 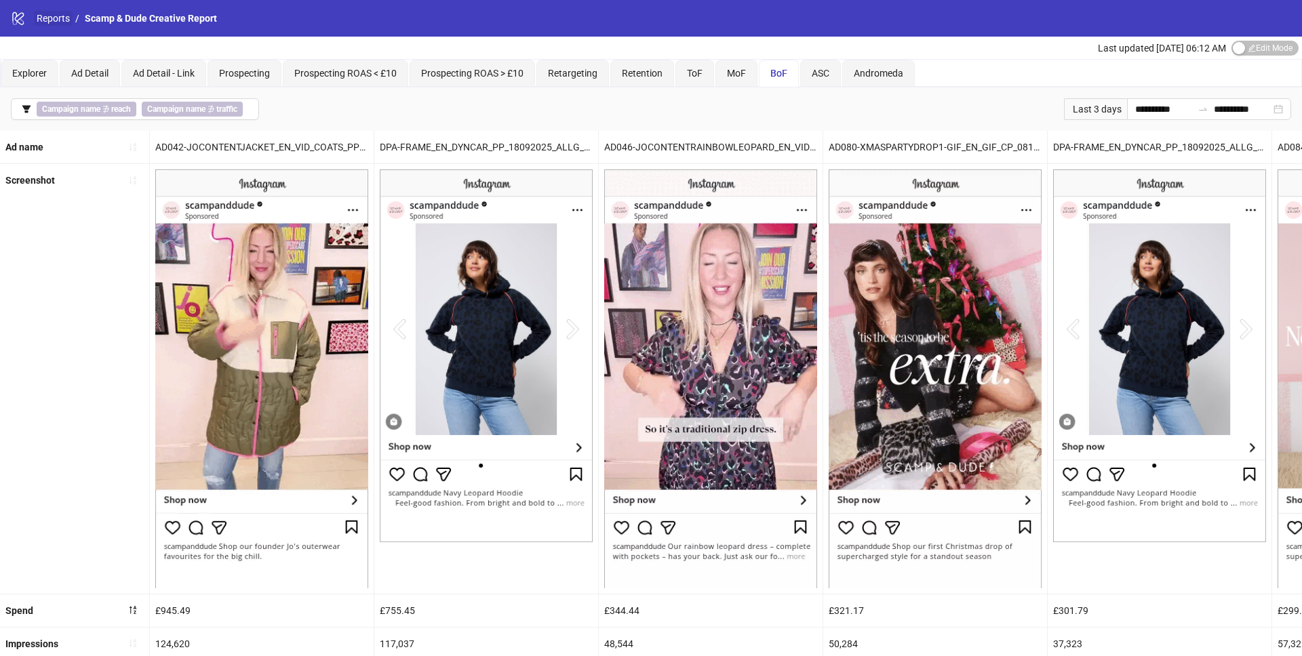 What do you see at coordinates (24, 147) in the screenshot?
I see `b: Ad name` at bounding box center [24, 147].